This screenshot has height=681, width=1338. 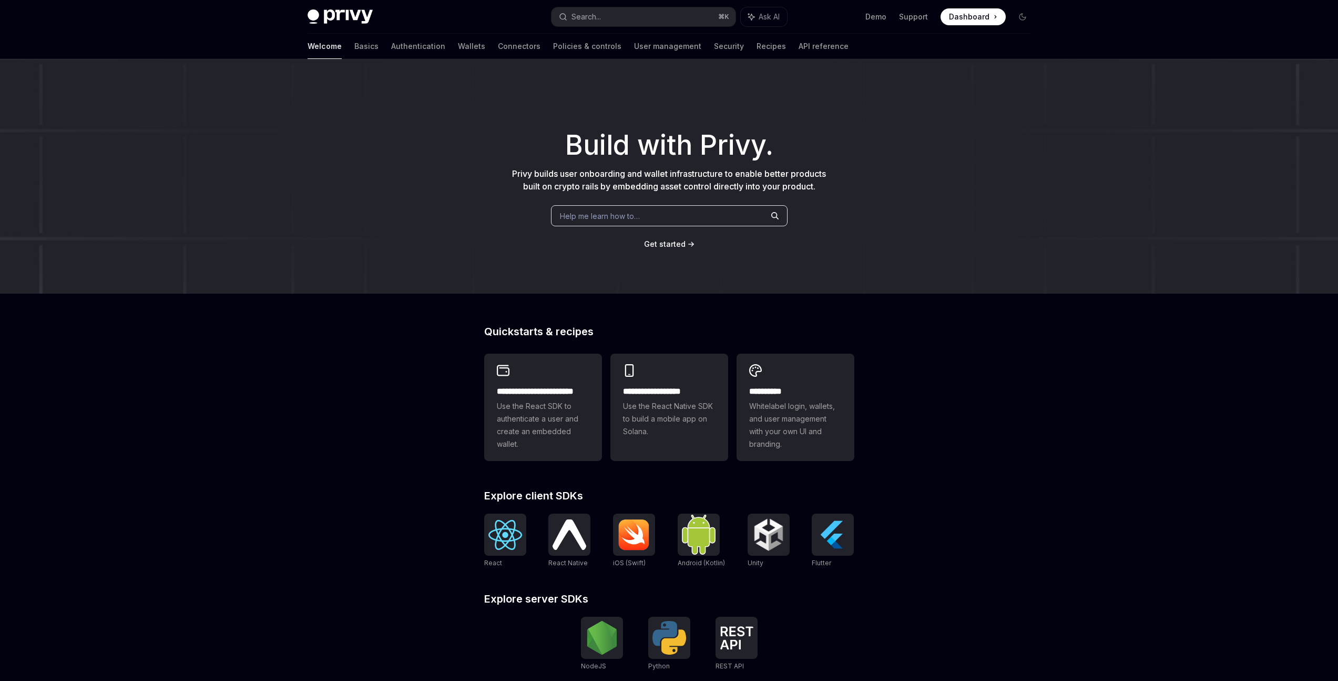 What do you see at coordinates (1023, 17) in the screenshot?
I see `button: Toggle dark mode` at bounding box center [1023, 17].